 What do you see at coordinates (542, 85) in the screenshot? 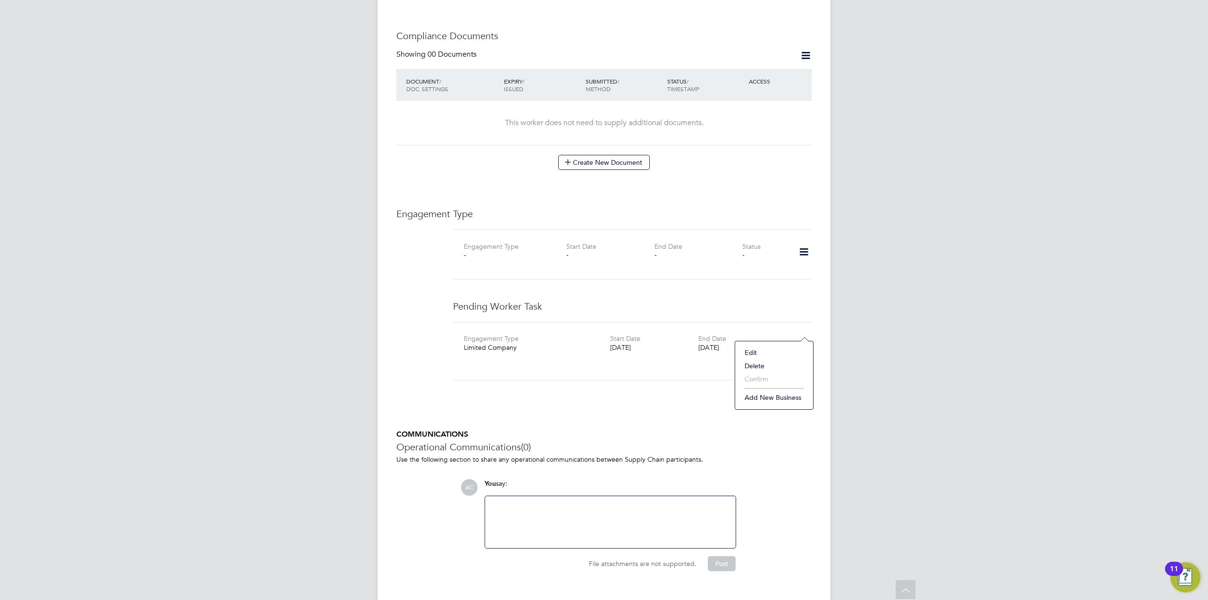
I see `div: EXPIRY` at bounding box center [542, 85].